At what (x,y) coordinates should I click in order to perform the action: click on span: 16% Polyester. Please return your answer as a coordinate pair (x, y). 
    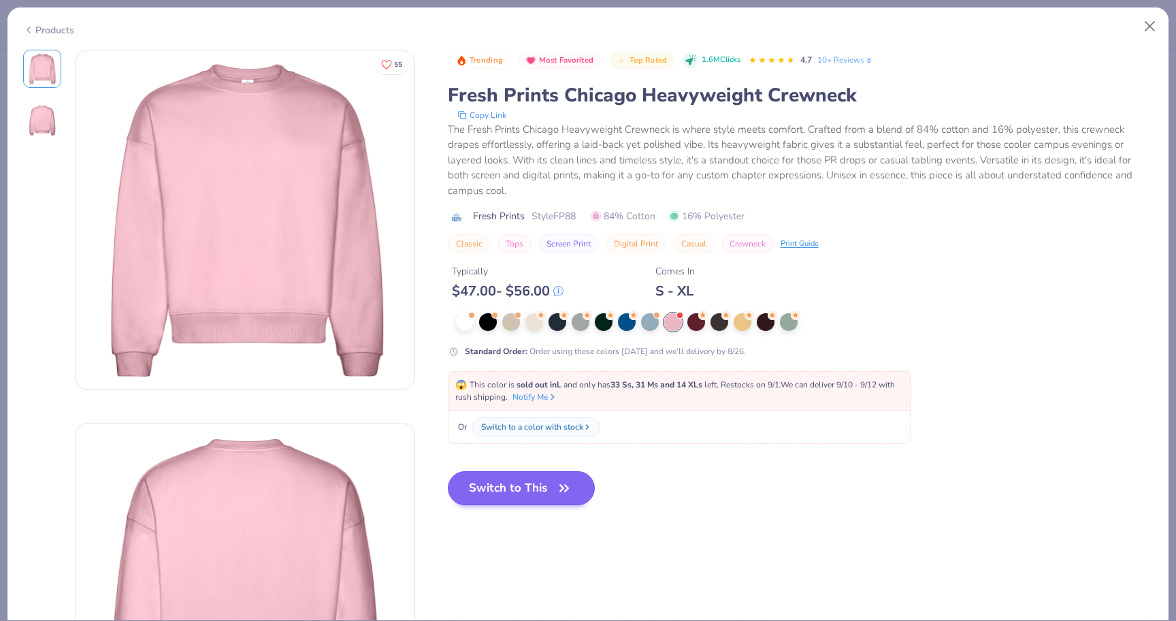
    Looking at the image, I should click on (706, 216).